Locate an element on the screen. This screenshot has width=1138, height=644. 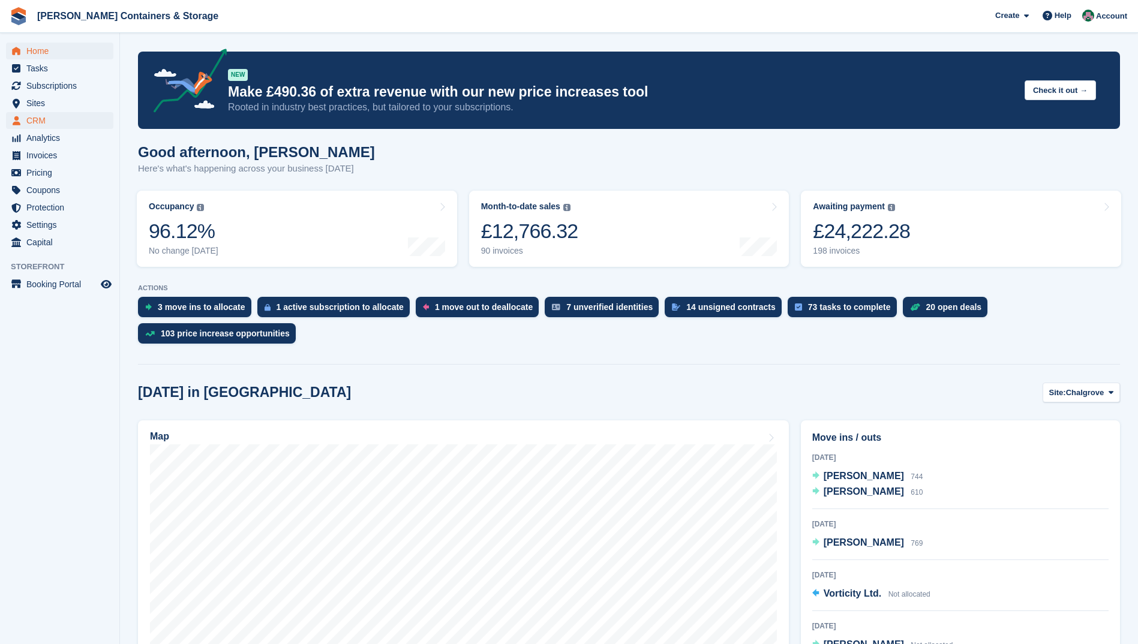
a: 3 move ins to allocate is located at coordinates (197, 310).